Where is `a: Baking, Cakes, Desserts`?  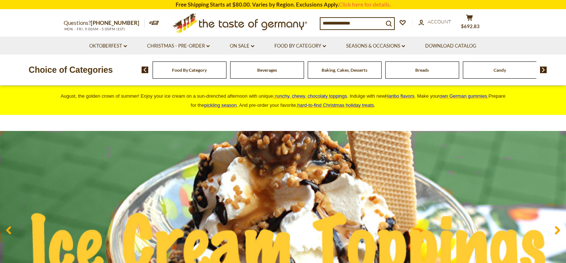
a: Baking, Cakes, Desserts is located at coordinates (344, 70).